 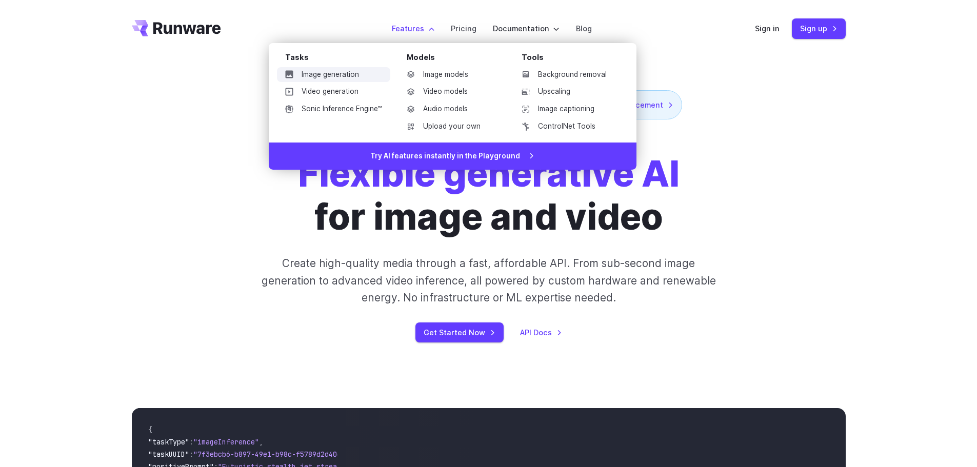 I want to click on span: "taskUUID", so click(x=169, y=454).